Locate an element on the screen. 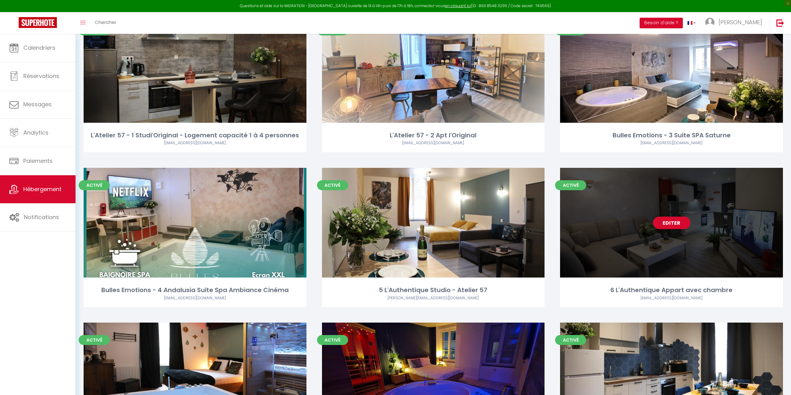  span: Calendriers is located at coordinates (39, 48).